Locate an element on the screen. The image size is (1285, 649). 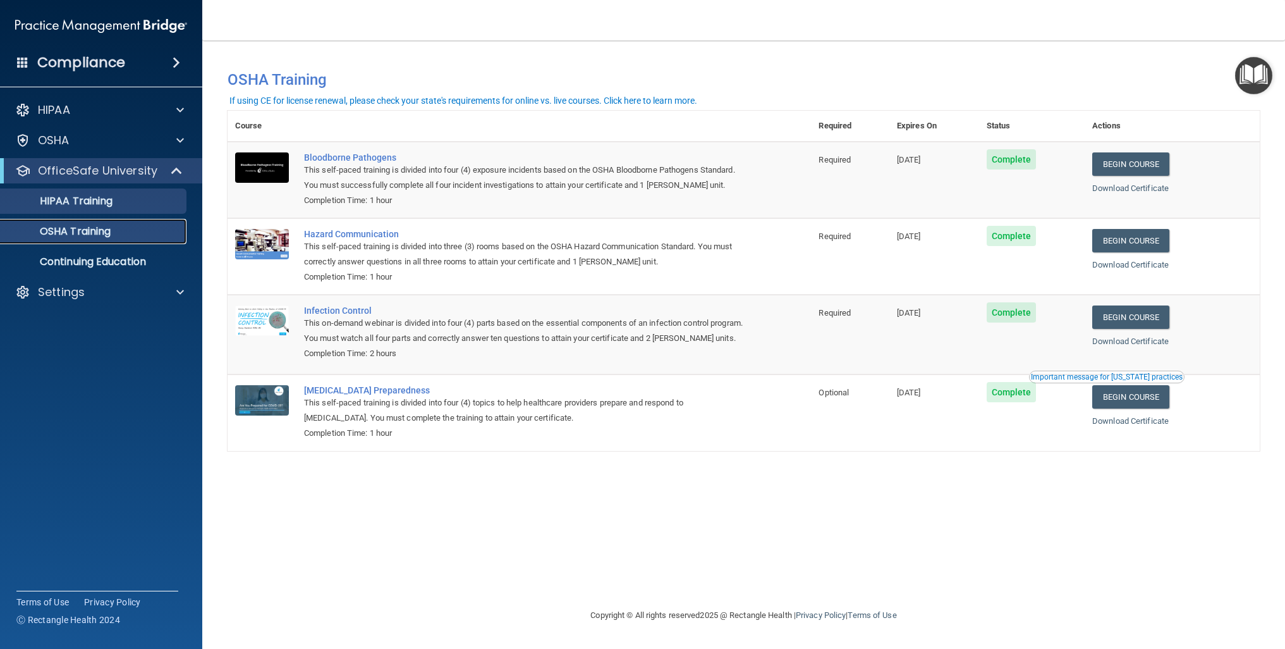
a: Hazard Communication is located at coordinates (526, 234).